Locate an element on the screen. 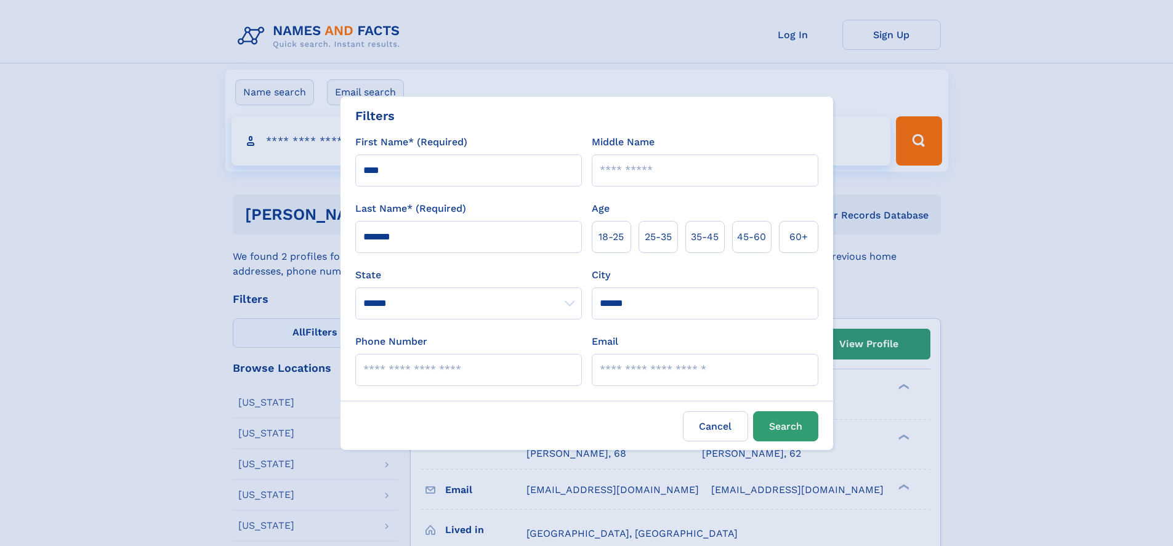  label: State is located at coordinates (469, 275).